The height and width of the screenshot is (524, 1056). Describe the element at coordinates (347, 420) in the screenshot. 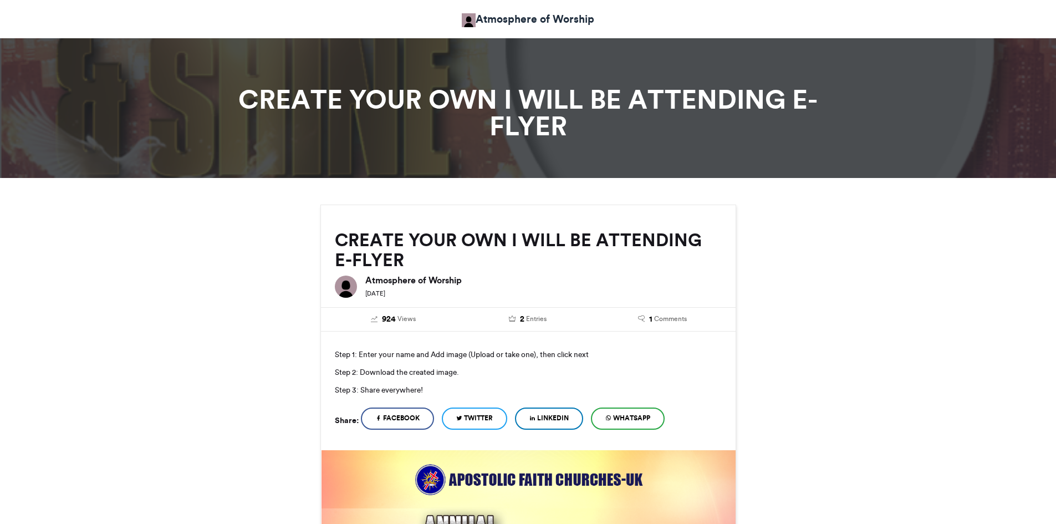

I see `h5: Share:` at that location.